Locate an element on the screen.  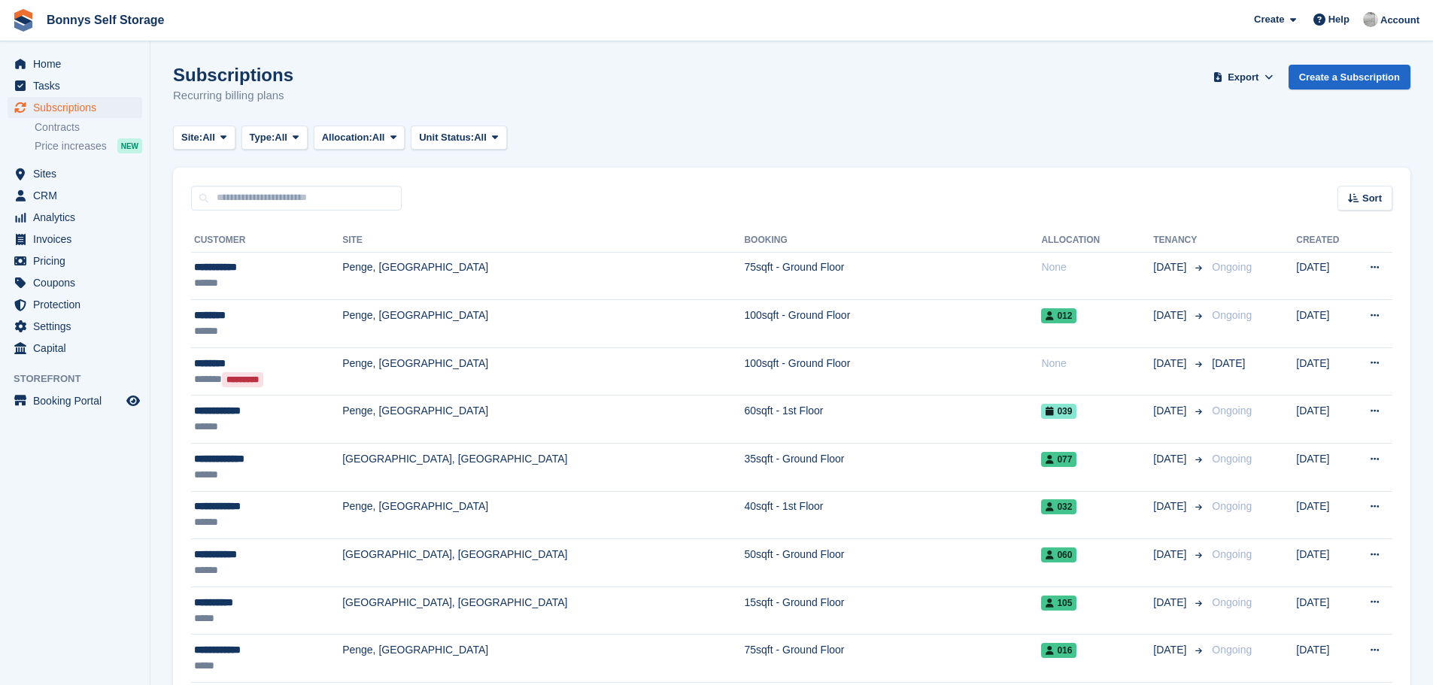
span: 039 is located at coordinates (1059, 412).